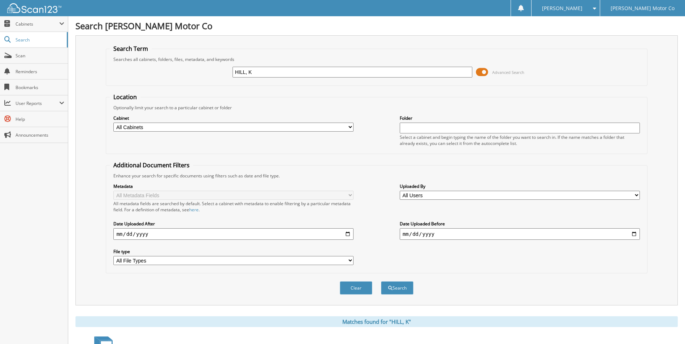 The width and height of the screenshot is (685, 344). What do you see at coordinates (233, 207) in the screenshot?
I see `div: All metadata fields are searched by default. Select a cabinet with metadata to enable filtering b...` at bounding box center [233, 207].